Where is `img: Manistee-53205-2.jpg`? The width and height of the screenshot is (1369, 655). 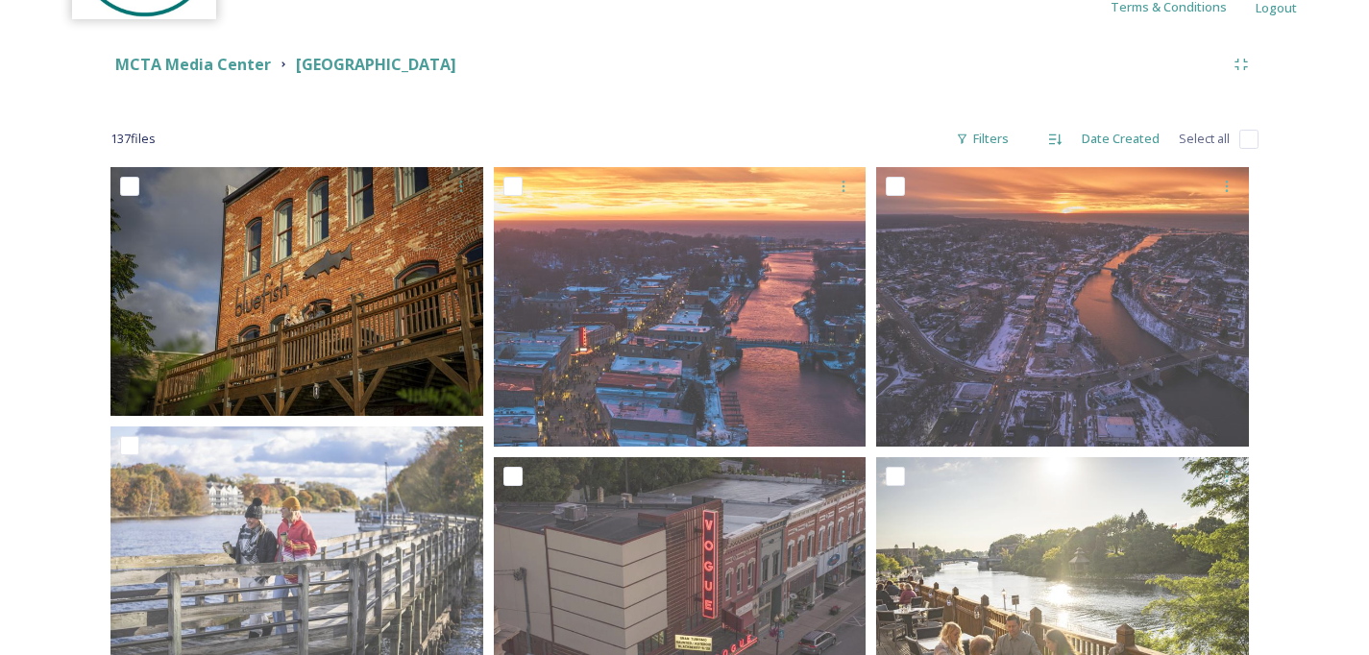
img: Manistee-53205-2.jpg is located at coordinates (680, 306).